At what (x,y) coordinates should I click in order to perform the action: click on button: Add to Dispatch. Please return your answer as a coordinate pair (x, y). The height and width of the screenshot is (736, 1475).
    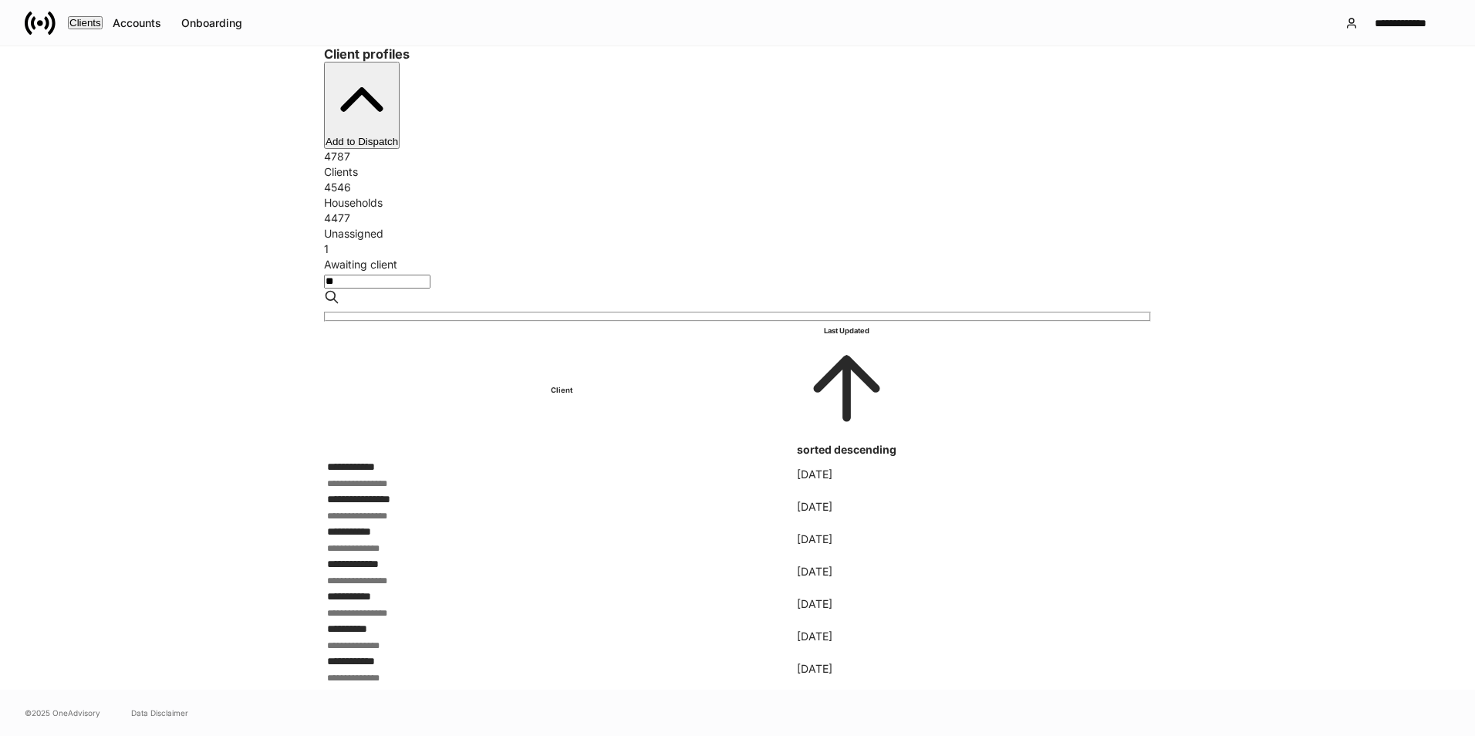
    Looking at the image, I should click on (362, 105).